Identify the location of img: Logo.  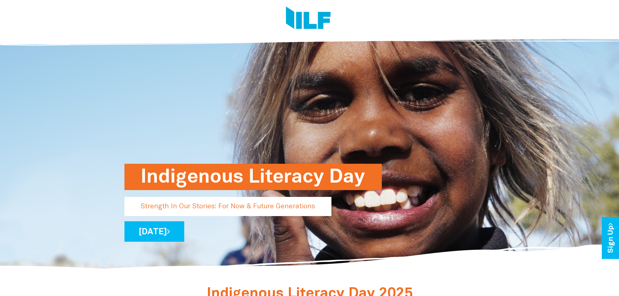
(308, 19).